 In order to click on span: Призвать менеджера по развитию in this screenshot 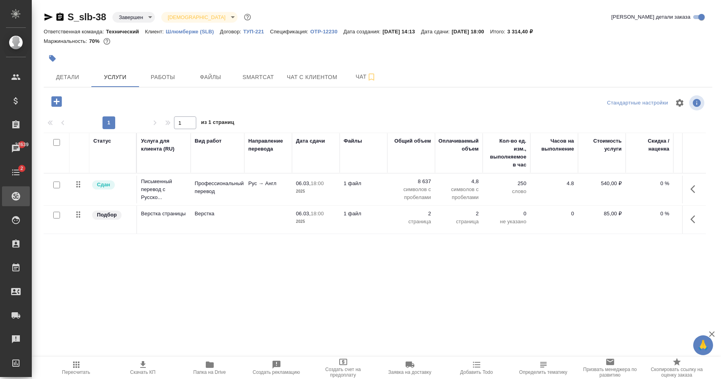, I will do `click(610, 372)`.